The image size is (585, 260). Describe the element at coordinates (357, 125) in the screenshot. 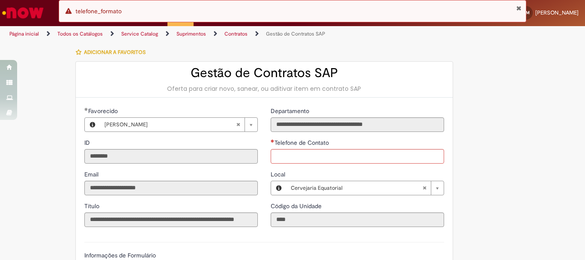

I see `input: Departamento` at that location.